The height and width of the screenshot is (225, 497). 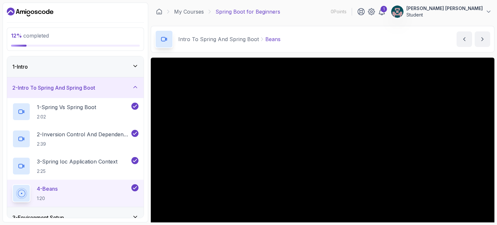 I want to click on h3: 2 - Intro To Spring And Spring Boot, so click(x=54, y=88).